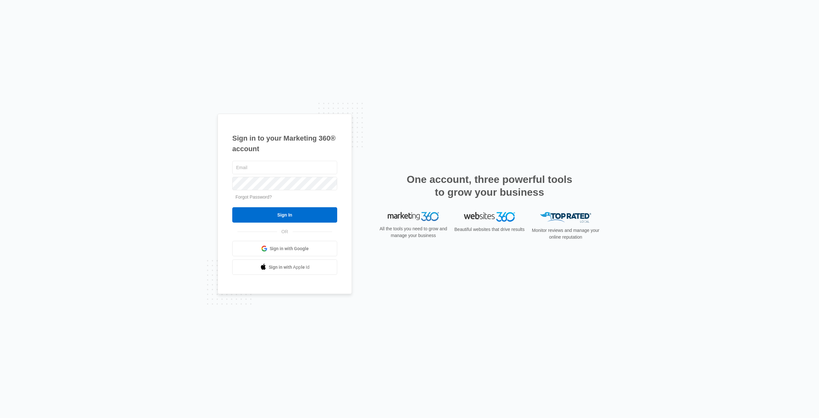  What do you see at coordinates (285, 167) in the screenshot?
I see `input: Email` at bounding box center [285, 167].